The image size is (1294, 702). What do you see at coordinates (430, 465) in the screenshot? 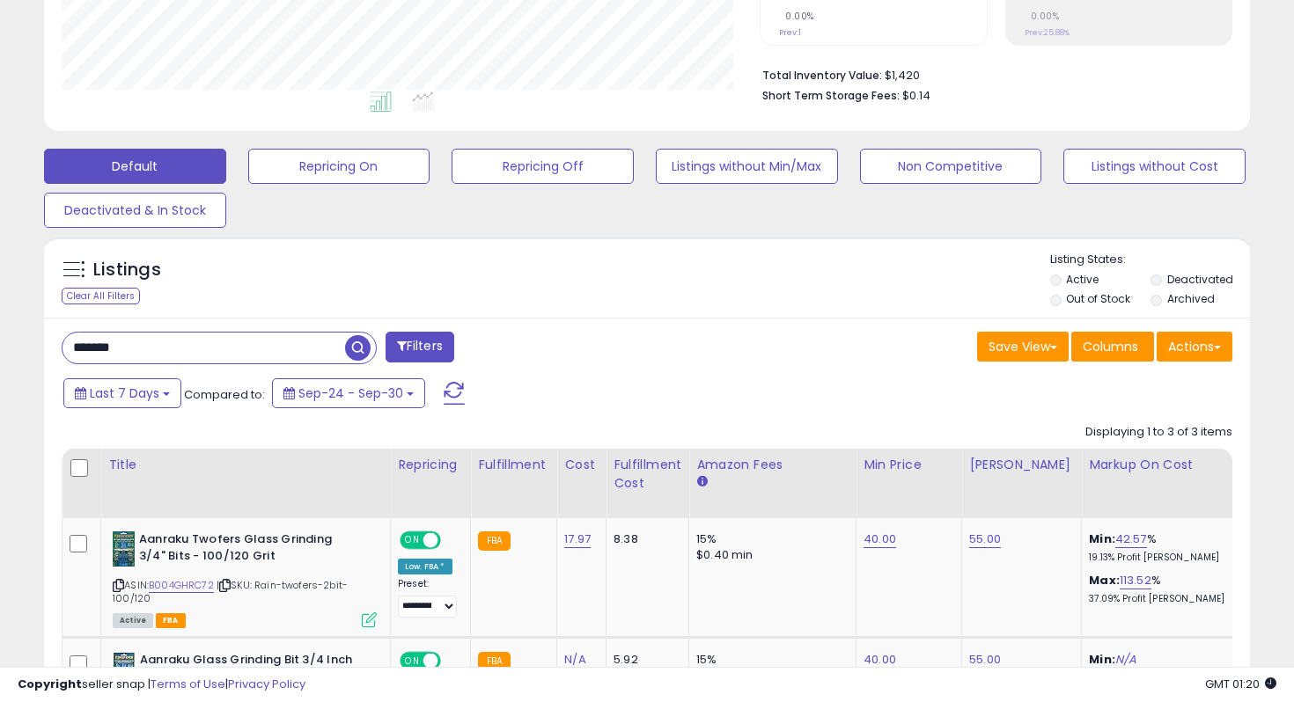
I see `div: Repricing` at bounding box center [430, 465].